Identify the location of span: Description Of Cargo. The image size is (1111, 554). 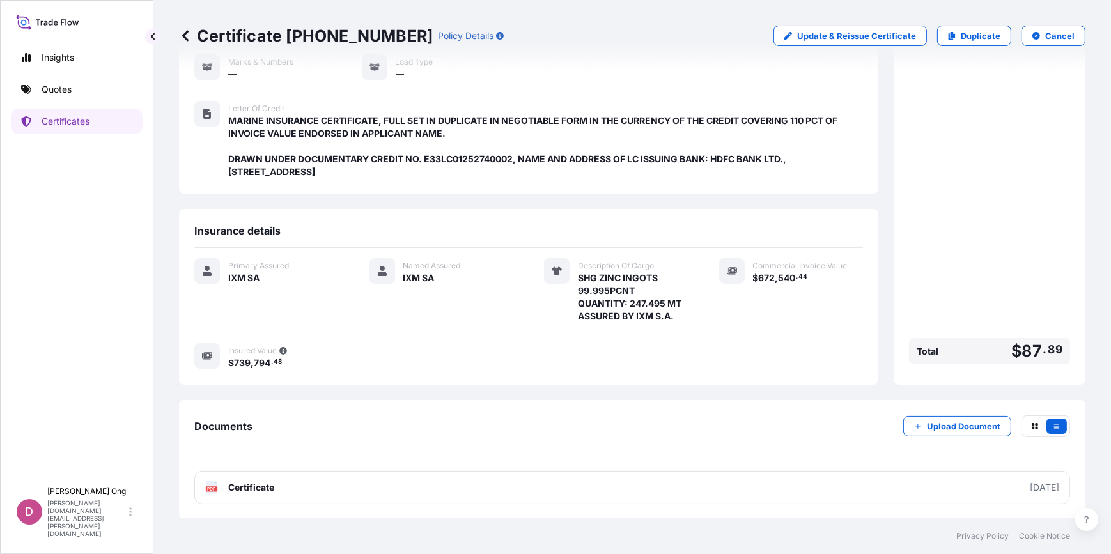
(616, 266).